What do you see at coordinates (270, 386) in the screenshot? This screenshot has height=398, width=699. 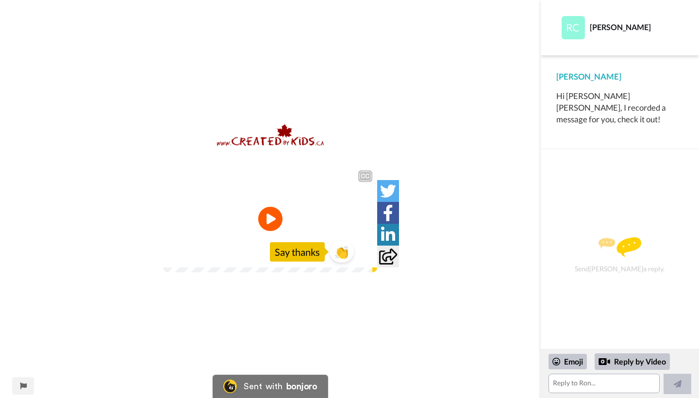 I see `a: Bonjoro LogoSent withbonjoro` at bounding box center [270, 386].